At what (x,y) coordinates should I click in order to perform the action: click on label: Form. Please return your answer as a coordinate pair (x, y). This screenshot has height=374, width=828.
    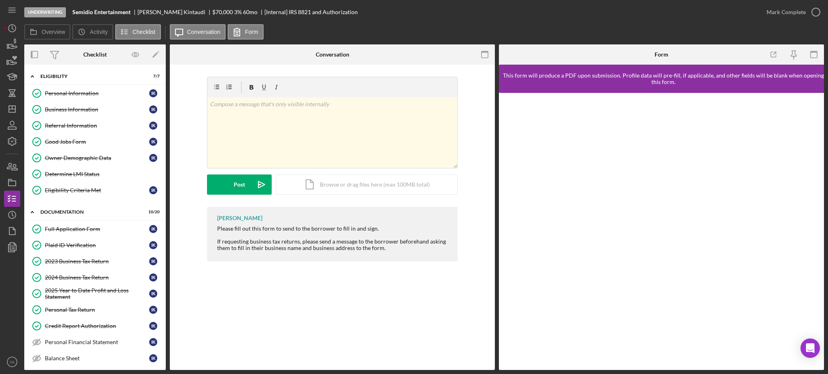
    Looking at the image, I should click on (252, 32).